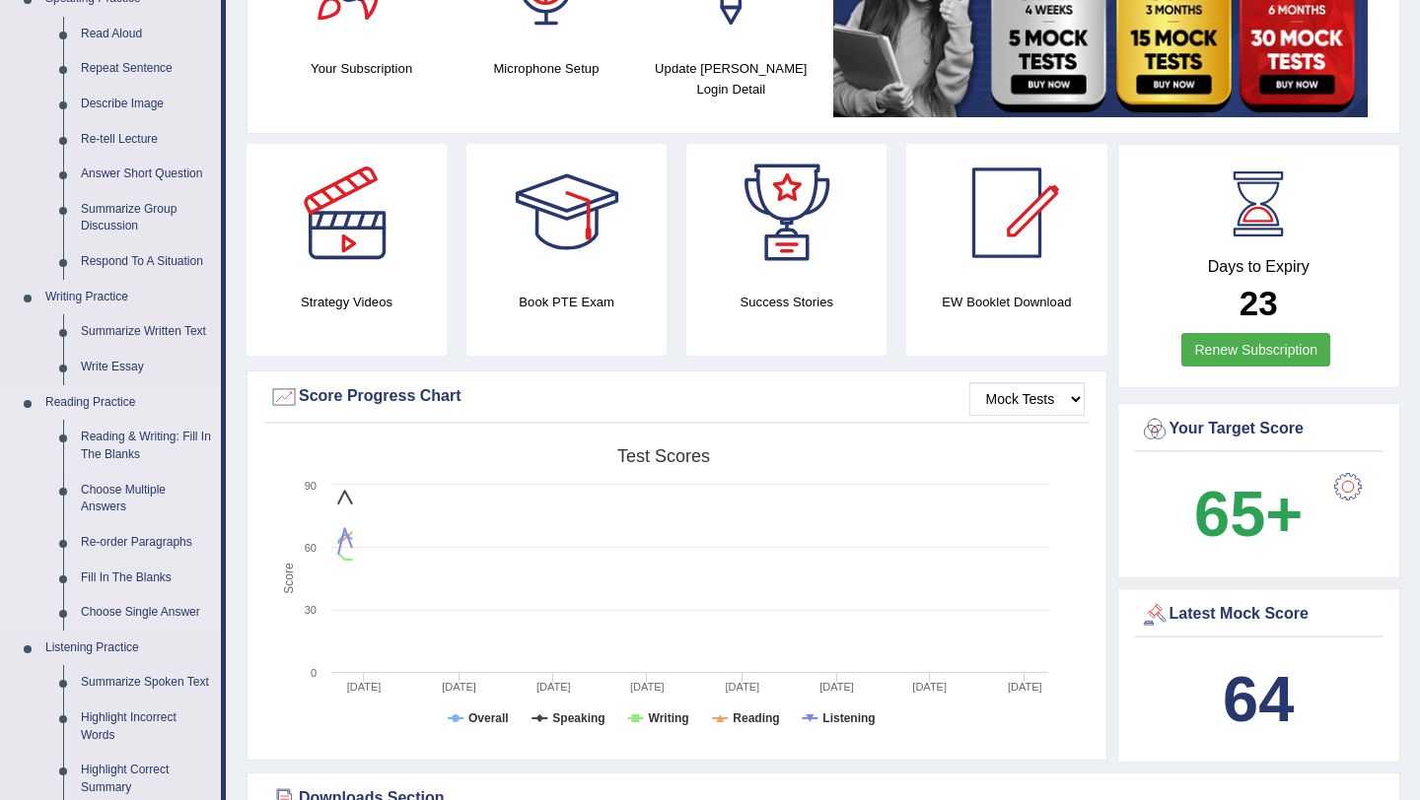 Image resolution: width=1420 pixels, height=800 pixels. I want to click on a: Summarize Group Discussion, so click(146, 218).